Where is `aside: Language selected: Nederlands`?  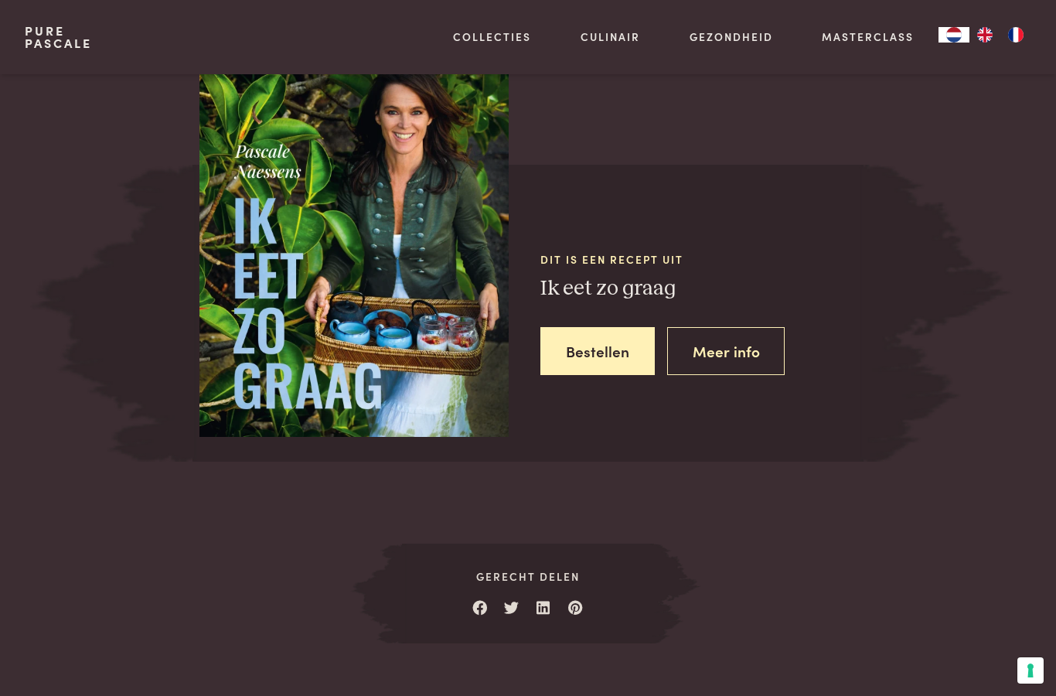 aside: Language selected: Nederlands is located at coordinates (985, 35).